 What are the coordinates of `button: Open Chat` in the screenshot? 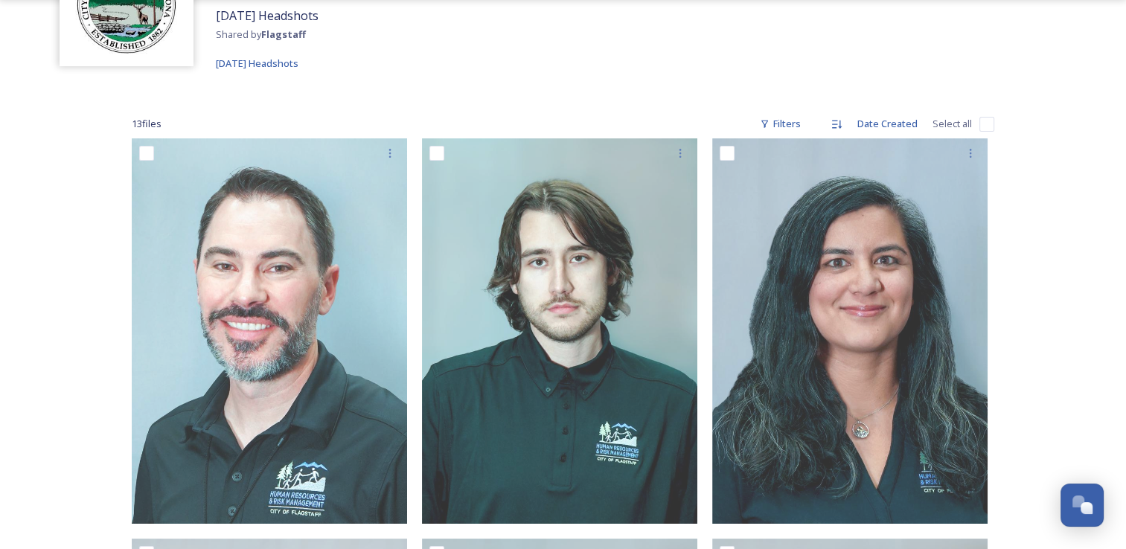 It's located at (1082, 505).